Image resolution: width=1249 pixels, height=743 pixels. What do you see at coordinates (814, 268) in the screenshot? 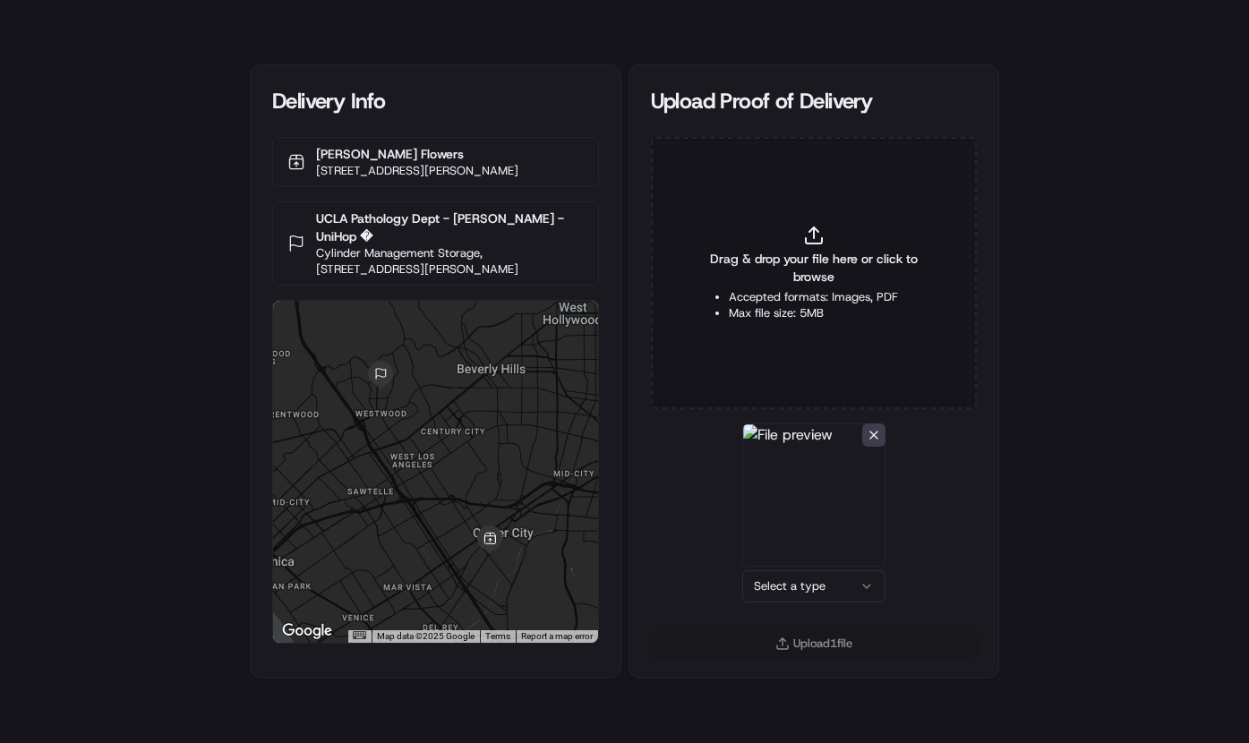
I see `span: Drag & drop your file here or click to browse` at bounding box center [814, 268].